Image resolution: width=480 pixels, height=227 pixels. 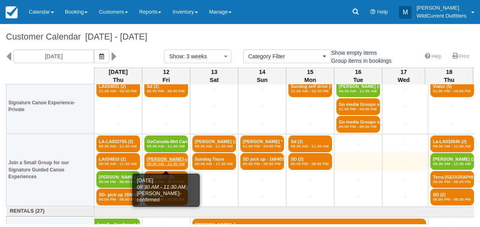 I want to click on div: M, so click(x=405, y=12).